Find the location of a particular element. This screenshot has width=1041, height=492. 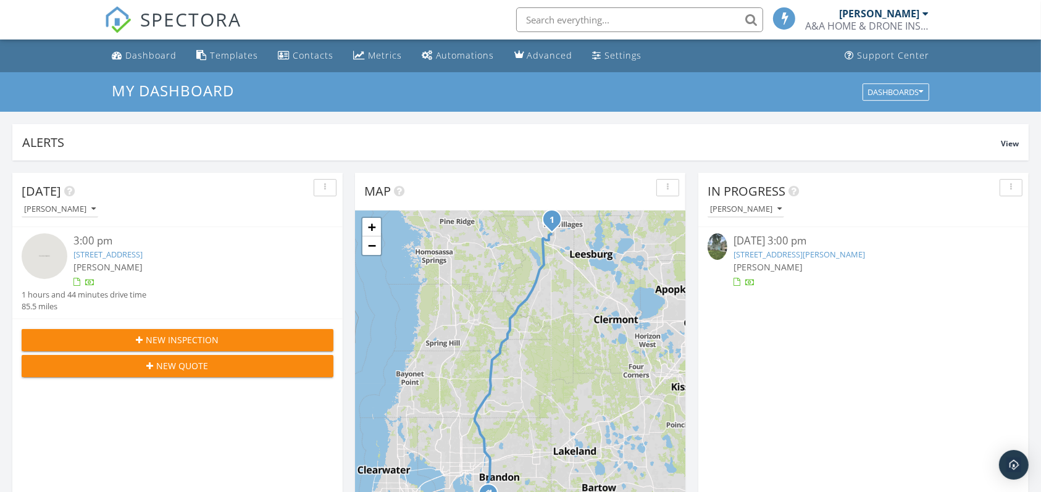

div: Dashboard is located at coordinates (151, 55).